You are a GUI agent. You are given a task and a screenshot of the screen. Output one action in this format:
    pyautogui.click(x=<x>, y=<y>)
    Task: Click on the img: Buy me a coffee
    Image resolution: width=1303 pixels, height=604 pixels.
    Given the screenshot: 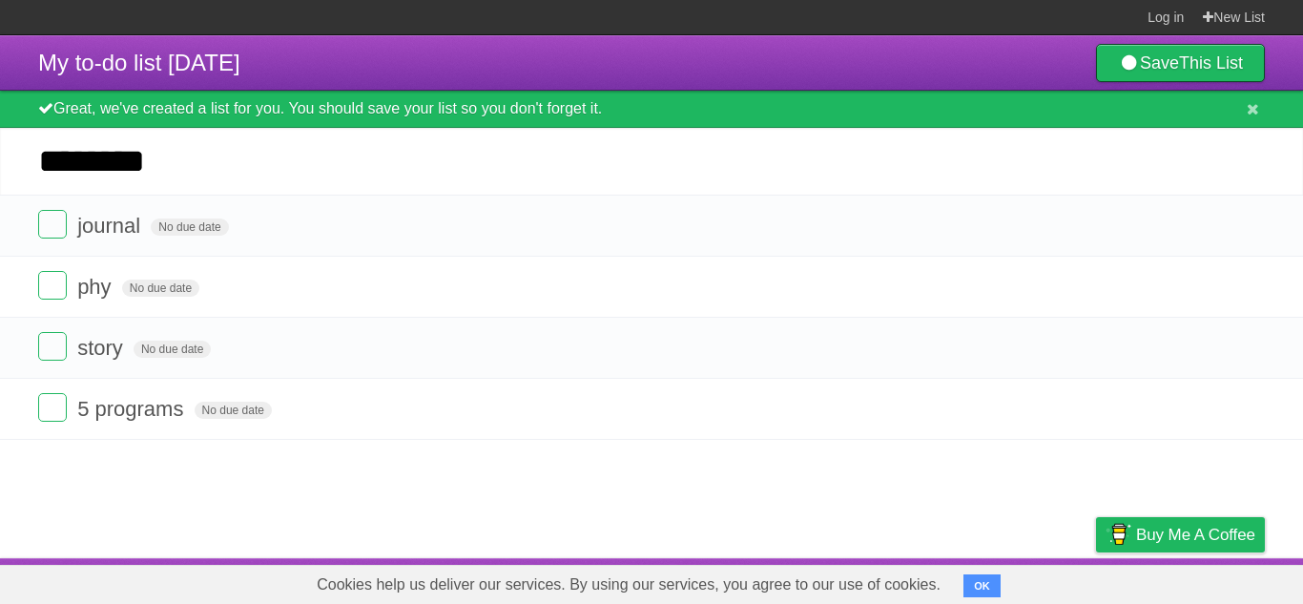 What is the action you would take?
    pyautogui.click(x=1118, y=534)
    